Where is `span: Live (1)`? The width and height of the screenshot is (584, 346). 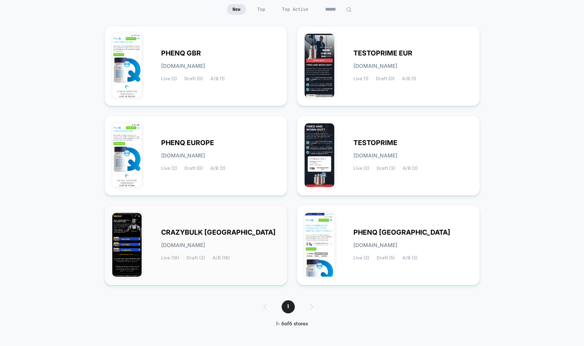 span: Live (1) is located at coordinates (361, 79).